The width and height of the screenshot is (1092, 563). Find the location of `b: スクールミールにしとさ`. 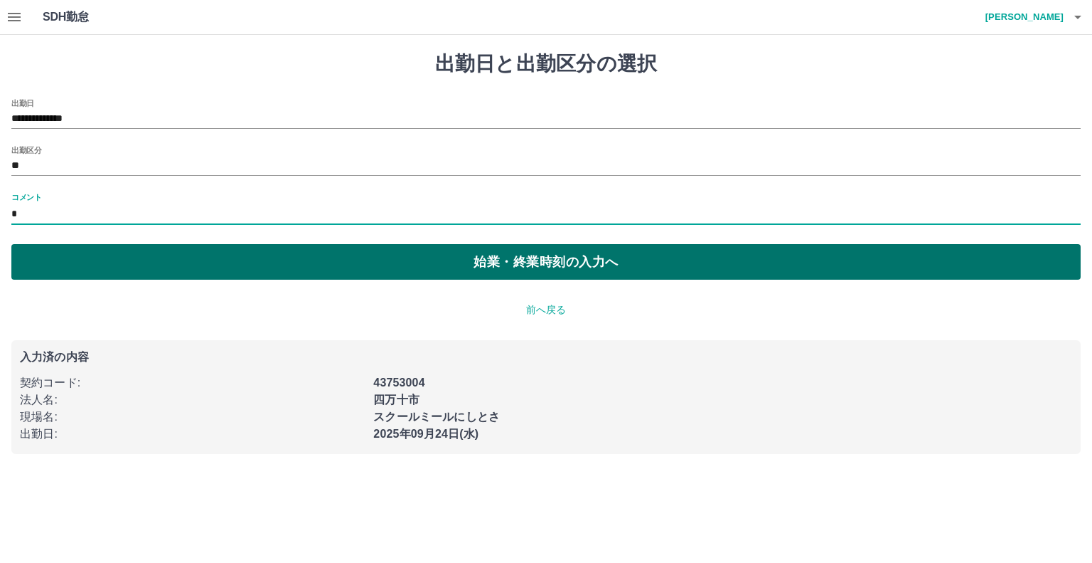

b: スクールミールにしとさ is located at coordinates (437, 416).